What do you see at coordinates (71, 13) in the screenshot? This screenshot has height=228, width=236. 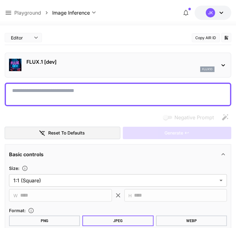 I see `span: Image Inference` at bounding box center [71, 13].